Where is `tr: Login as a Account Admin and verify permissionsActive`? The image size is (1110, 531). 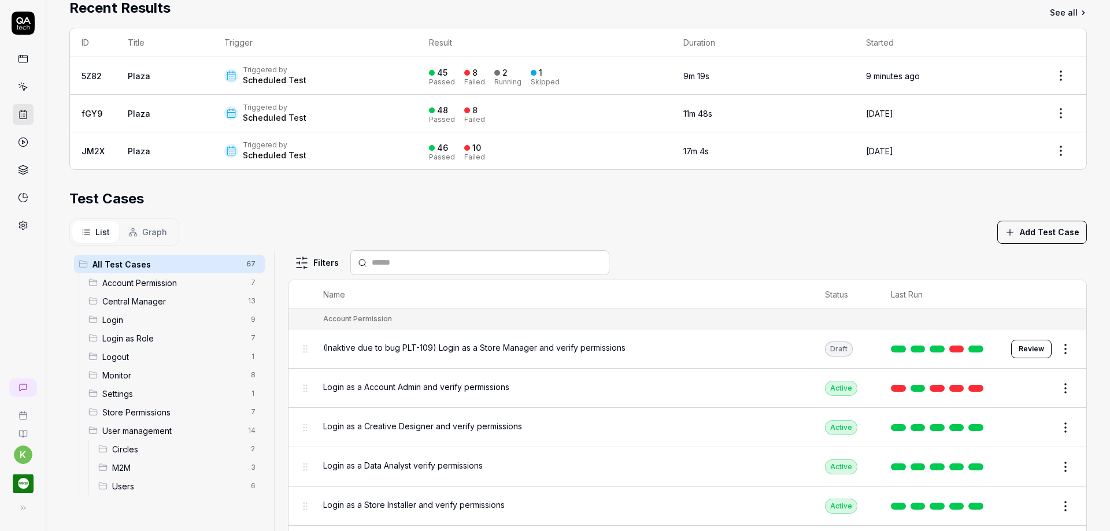 tr: Login as a Account Admin and verify permissionsActive is located at coordinates (688, 389).